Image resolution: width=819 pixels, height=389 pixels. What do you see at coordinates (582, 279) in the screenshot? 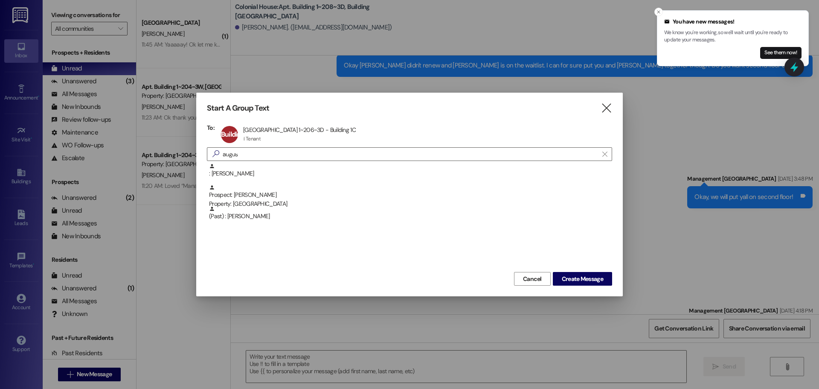
I see `button: Create Message` at bounding box center [582, 279].